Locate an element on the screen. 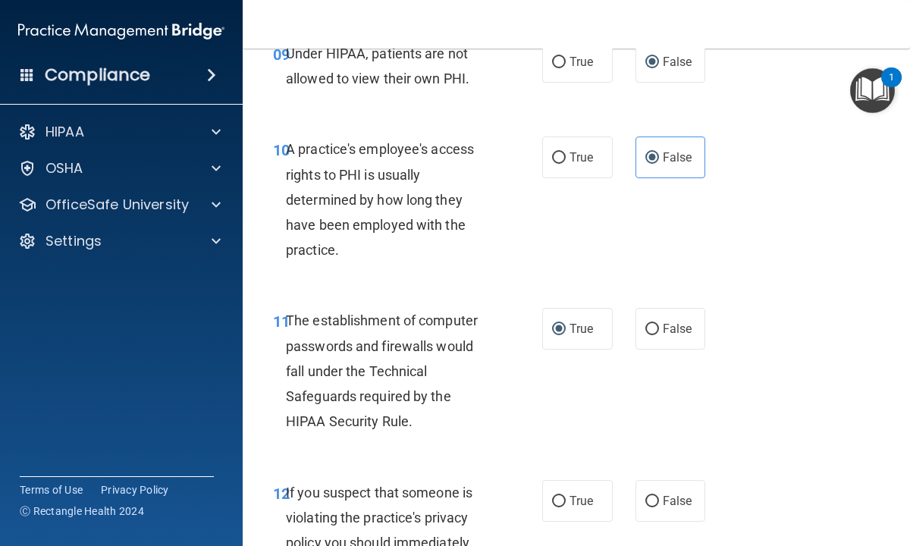 This screenshot has width=910, height=546. p: Settings is located at coordinates (74, 241).